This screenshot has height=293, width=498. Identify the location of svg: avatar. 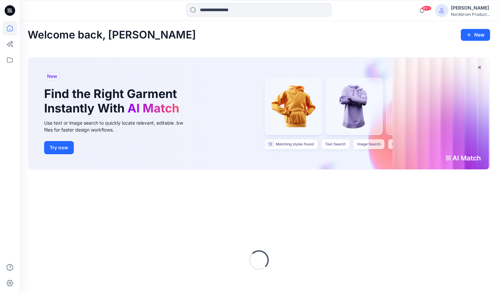
(441, 11).